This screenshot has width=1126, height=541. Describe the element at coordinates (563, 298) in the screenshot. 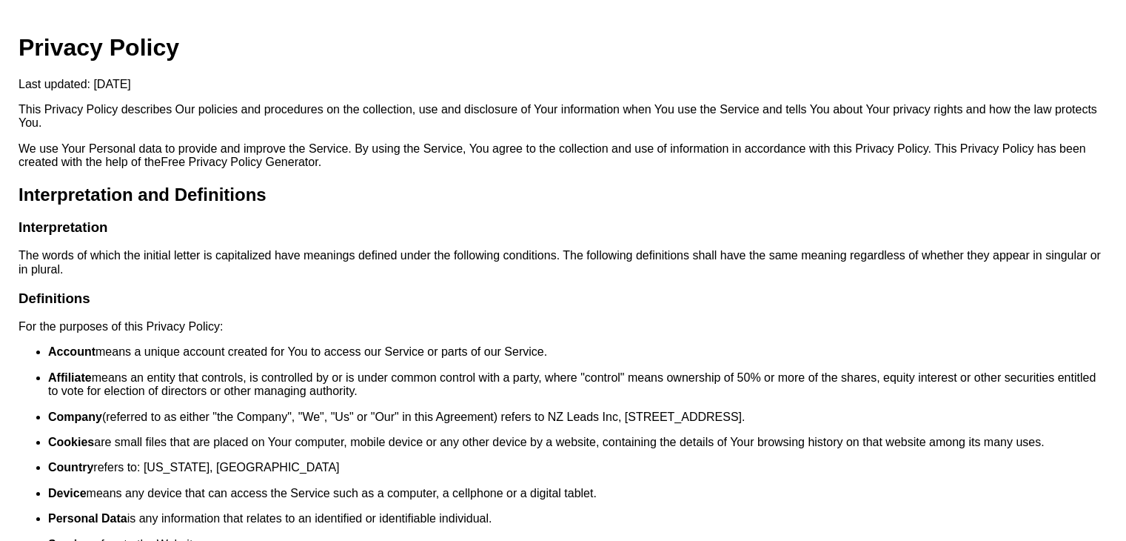

I see `h3: Definitions` at that location.